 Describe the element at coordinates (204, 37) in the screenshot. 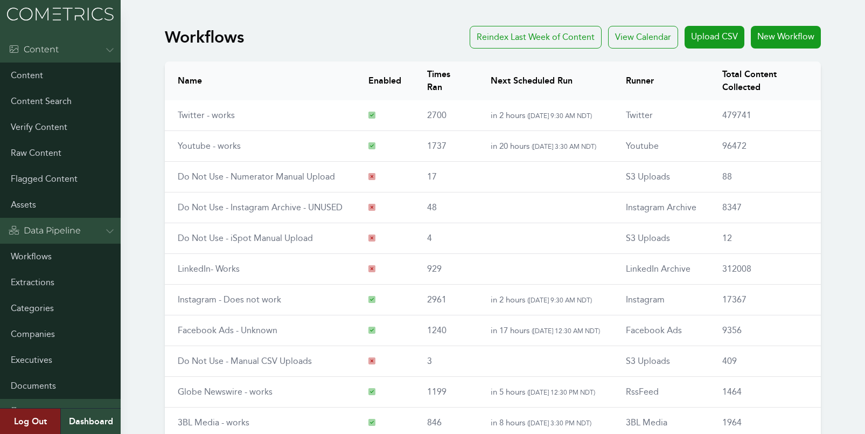

I see `h1: Workflows` at that location.